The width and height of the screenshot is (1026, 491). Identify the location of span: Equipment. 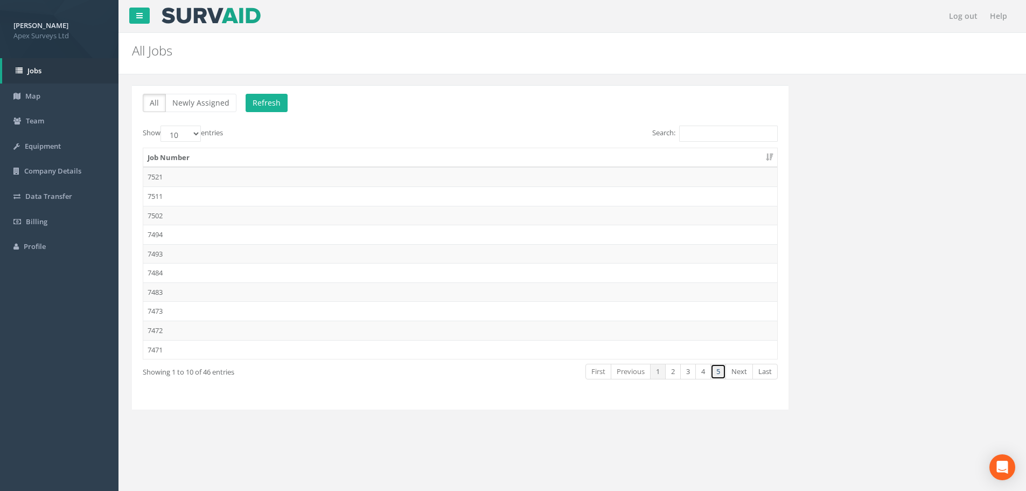
(43, 146).